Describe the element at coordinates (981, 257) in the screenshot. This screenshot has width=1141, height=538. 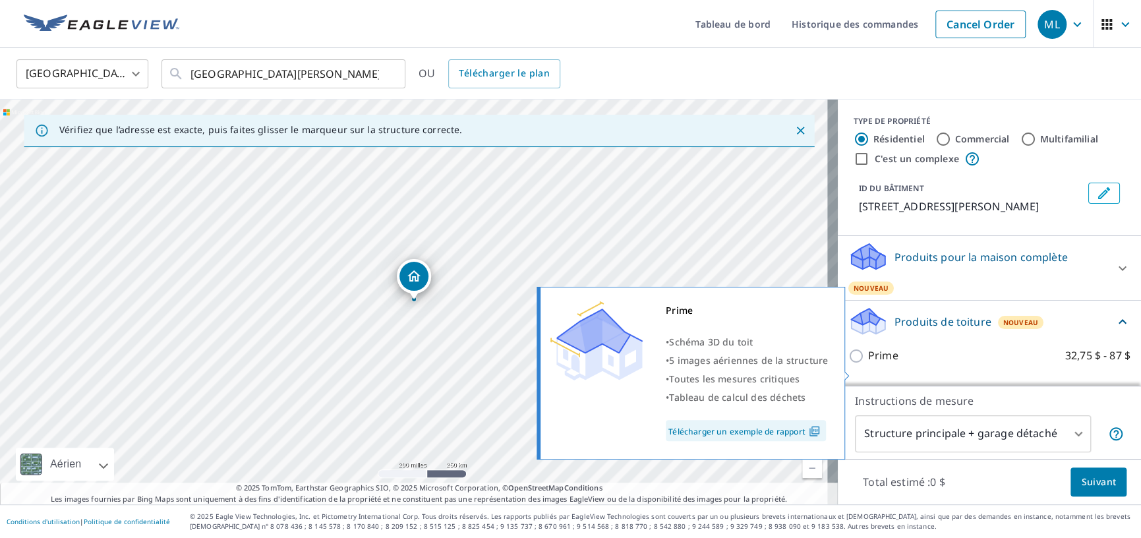
I see `font: Produits pour la maison complète` at that location.